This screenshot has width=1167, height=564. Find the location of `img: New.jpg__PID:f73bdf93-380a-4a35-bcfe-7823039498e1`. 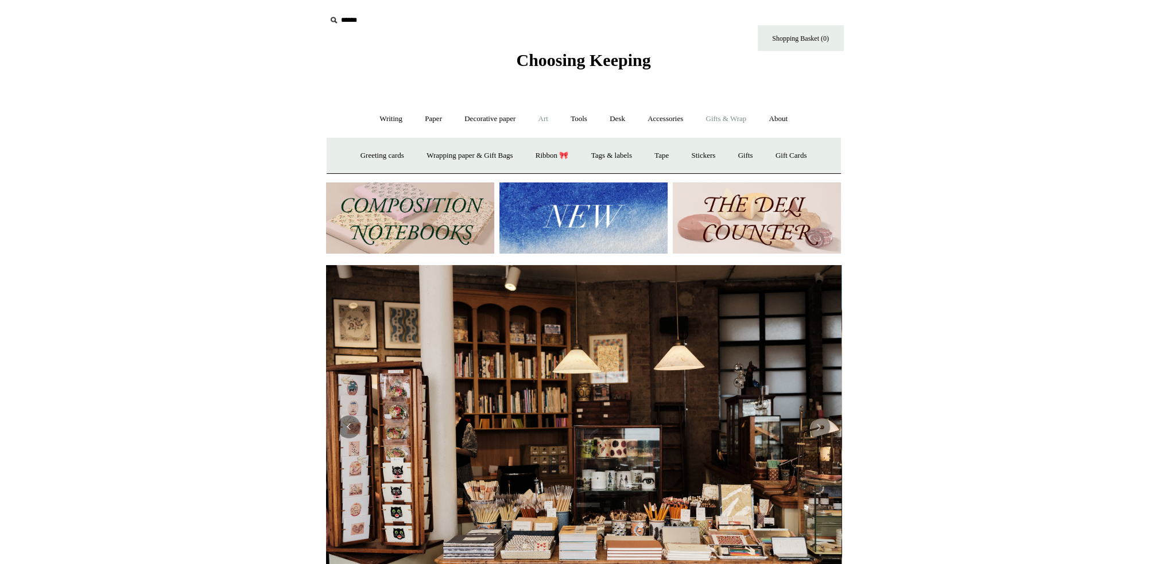

img: New.jpg__PID:f73bdf93-380a-4a35-bcfe-7823039498e1 is located at coordinates (583, 218).